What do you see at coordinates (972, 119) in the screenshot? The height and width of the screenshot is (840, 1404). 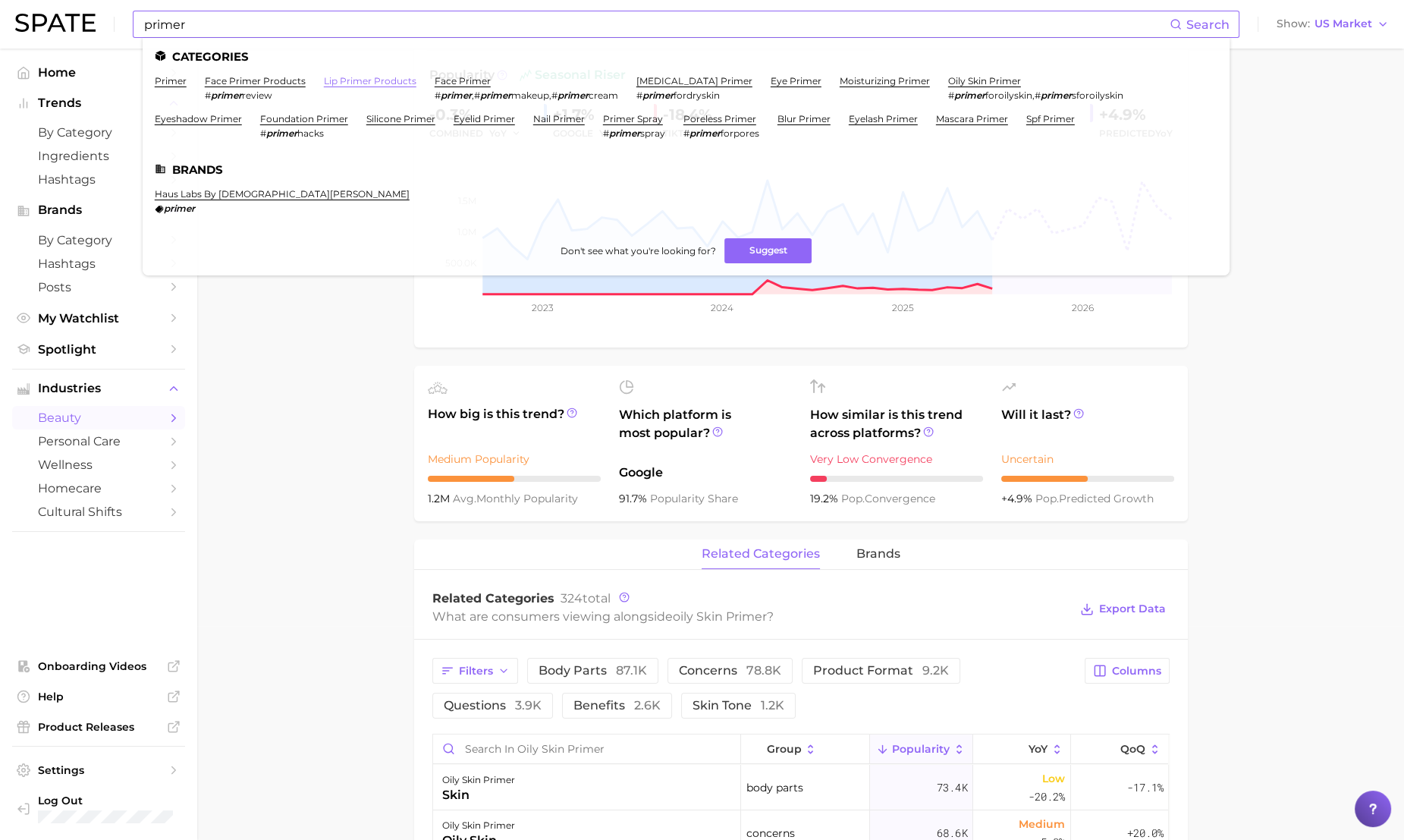 I see `a: mascara primer` at bounding box center [972, 119].